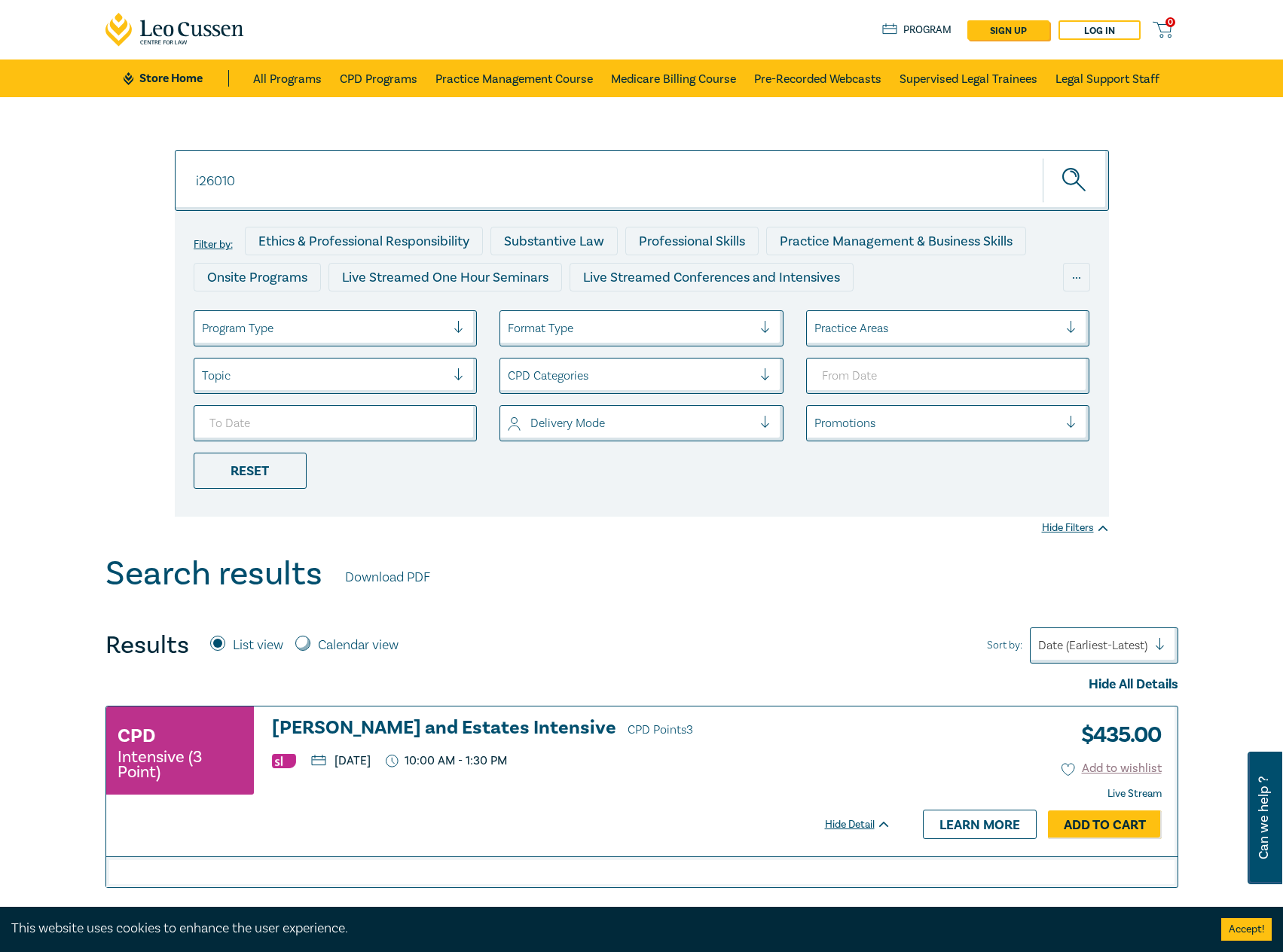 The height and width of the screenshot is (952, 1283). Describe the element at coordinates (1116, 736) in the screenshot. I see `h3: $ 435.00` at that location.